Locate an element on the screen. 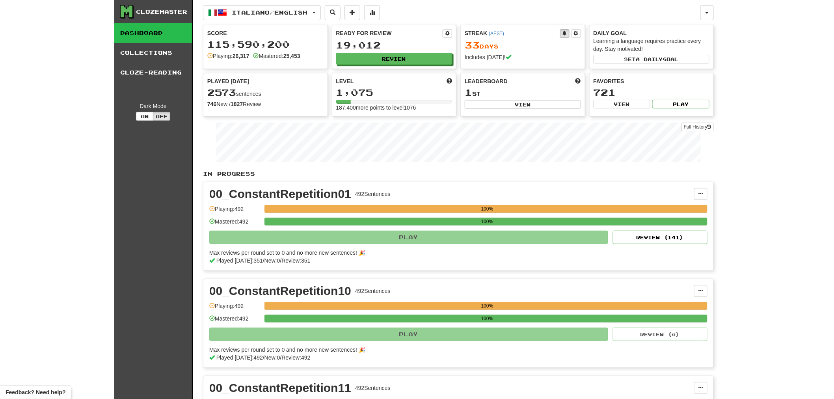 Image resolution: width=834 pixels, height=399 pixels. strong: 1827 is located at coordinates (236, 104).